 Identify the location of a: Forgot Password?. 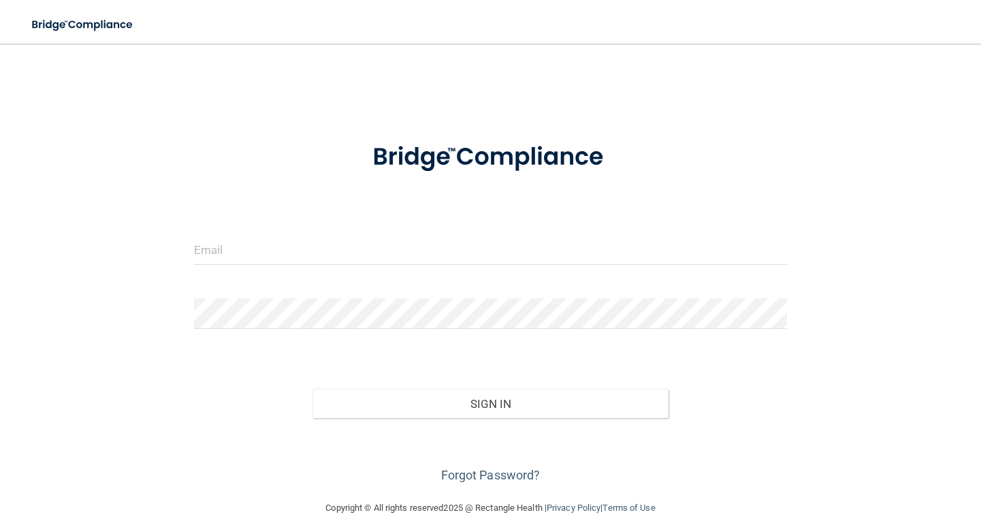
(491, 474).